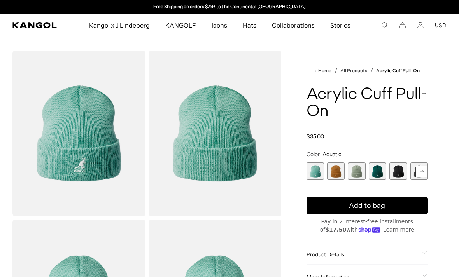 The width and height of the screenshot is (459, 277). What do you see at coordinates (315, 171) in the screenshot?
I see `label: Aquatic` at bounding box center [315, 171].